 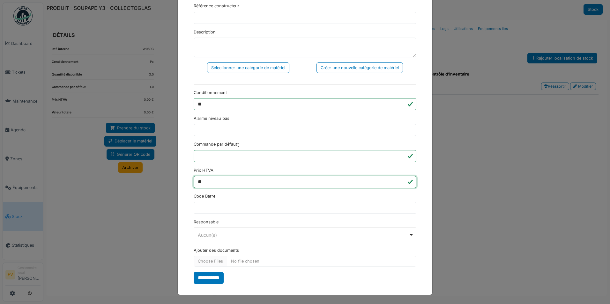 I want to click on label: Alarme niveau bas, so click(x=211, y=118).